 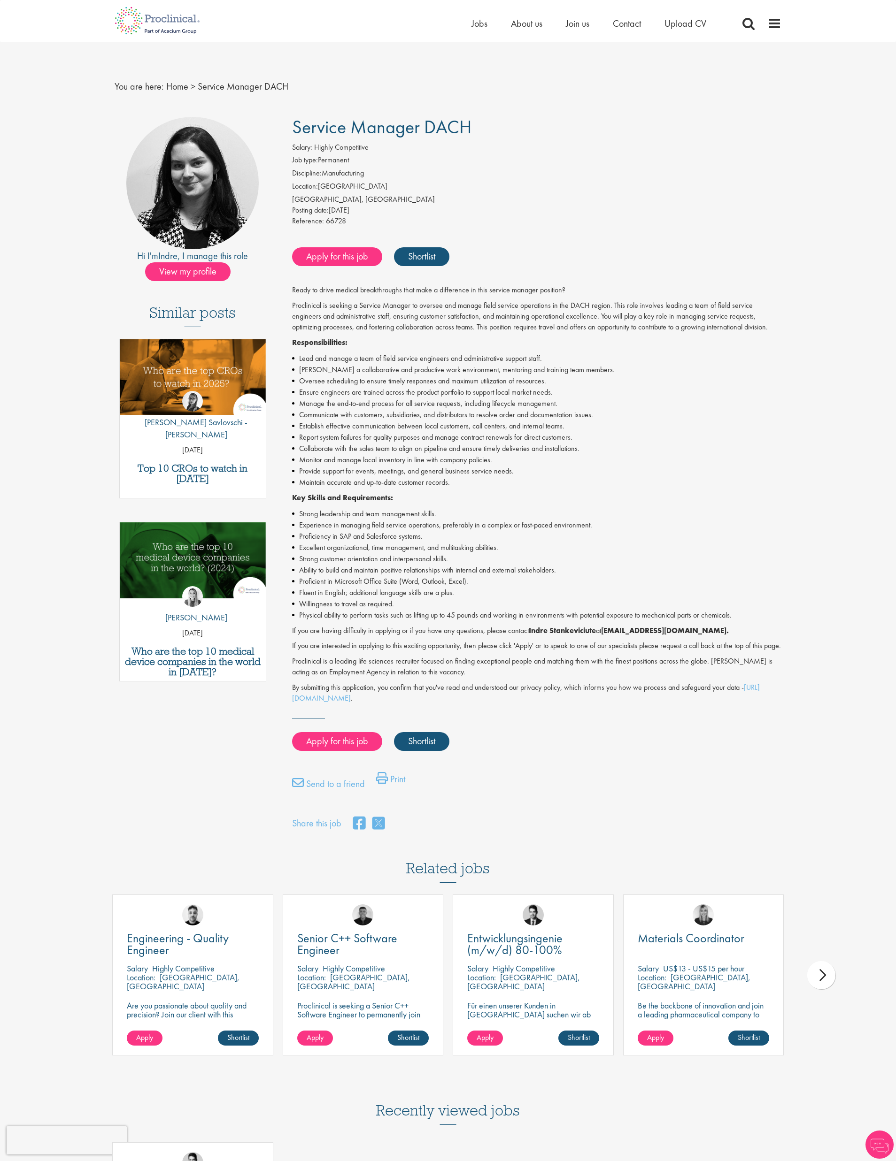 I want to click on a: Apply for this job, so click(x=337, y=742).